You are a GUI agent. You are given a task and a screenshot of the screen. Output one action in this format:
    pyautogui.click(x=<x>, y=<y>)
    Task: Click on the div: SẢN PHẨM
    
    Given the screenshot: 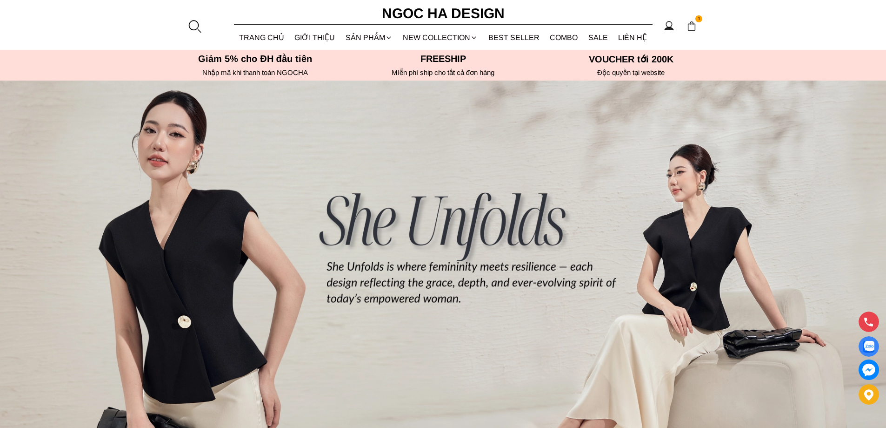 What is the action you would take?
    pyautogui.click(x=369, y=37)
    